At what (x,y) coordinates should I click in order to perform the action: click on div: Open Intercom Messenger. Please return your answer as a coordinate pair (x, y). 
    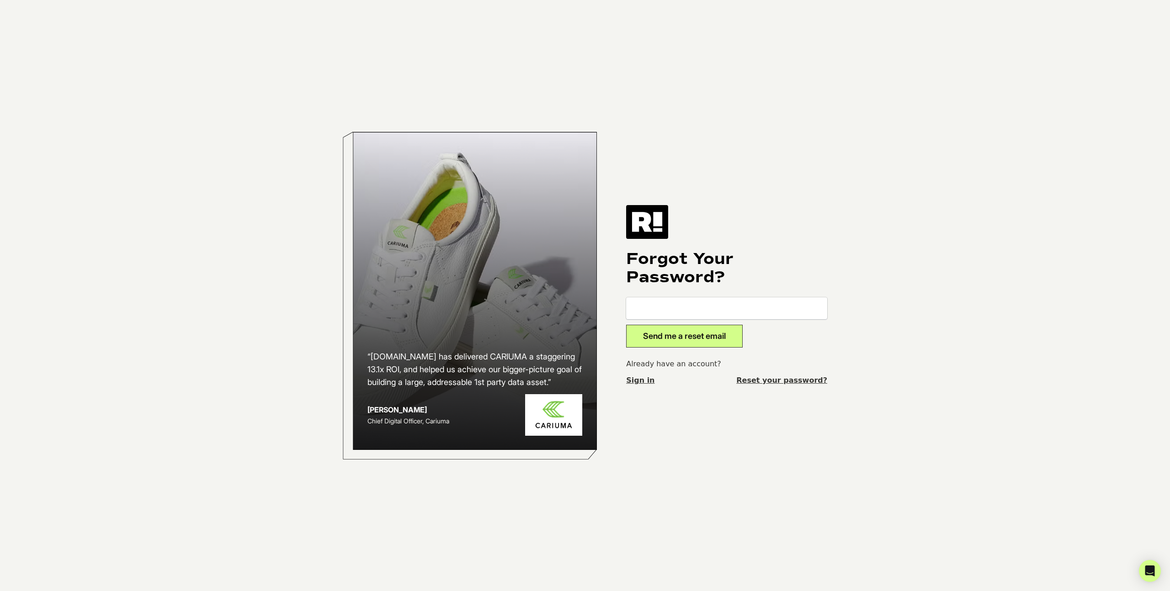
    Looking at the image, I should click on (1150, 571).